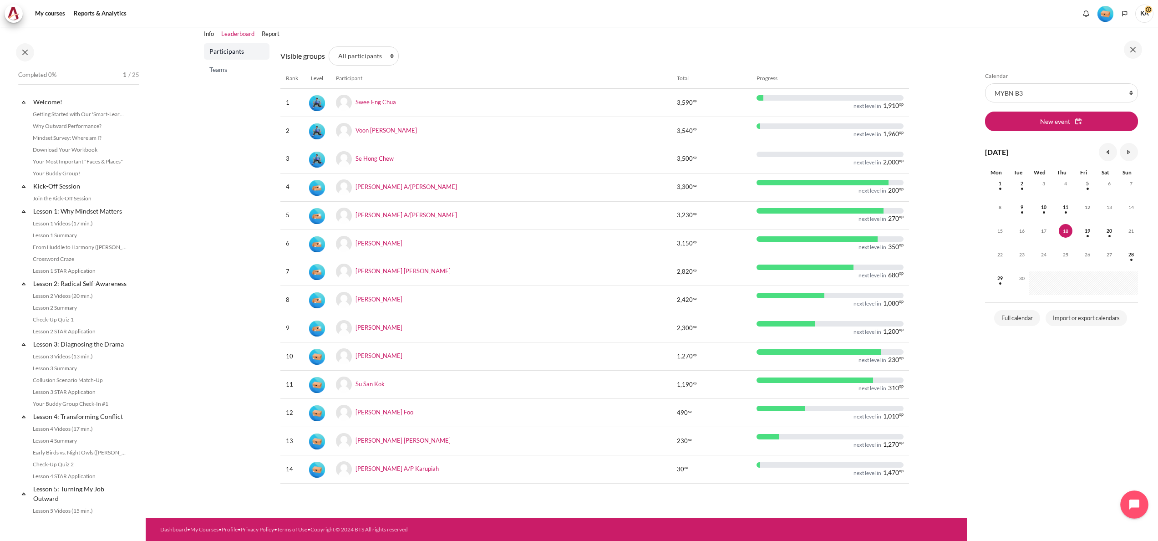 This screenshot has height=541, width=1158. I want to click on span: 12, so click(1088, 207).